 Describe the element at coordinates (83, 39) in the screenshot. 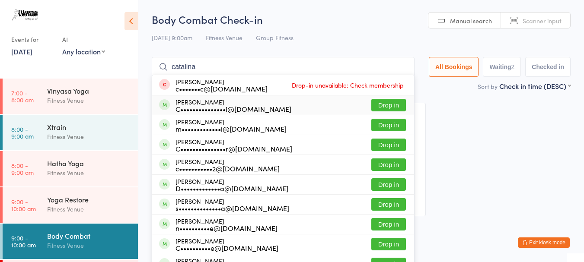

I see `div: At` at that location.